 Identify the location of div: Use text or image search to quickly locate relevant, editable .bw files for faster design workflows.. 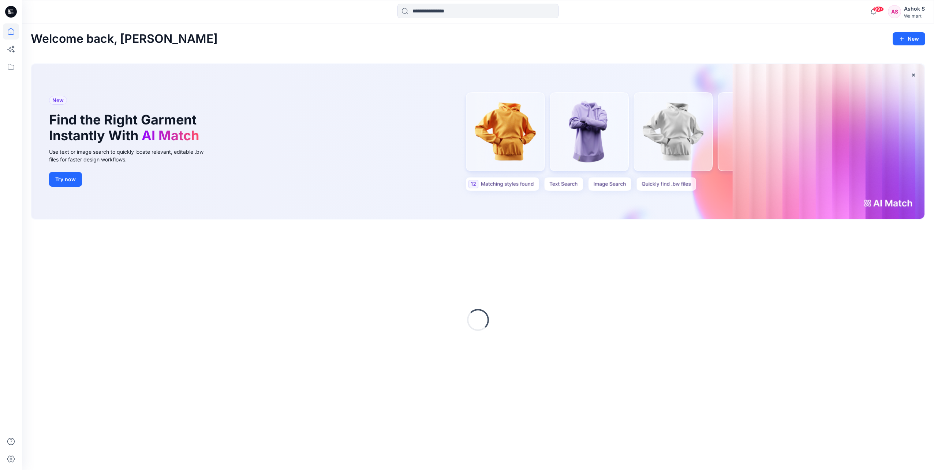
(131, 156).